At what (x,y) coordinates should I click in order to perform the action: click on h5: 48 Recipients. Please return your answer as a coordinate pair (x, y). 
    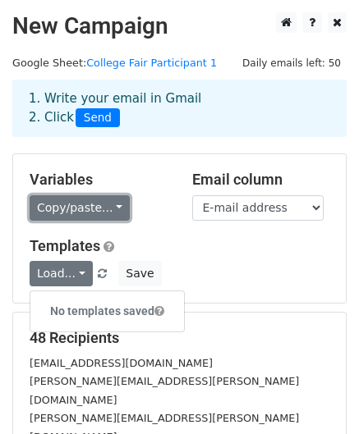
    Looking at the image, I should click on (179, 338).